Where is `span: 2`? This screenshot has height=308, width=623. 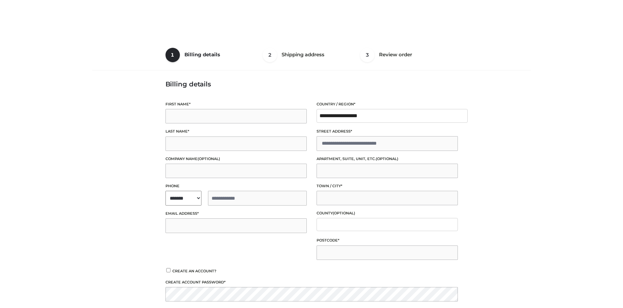
span: 2 is located at coordinates (270, 55).